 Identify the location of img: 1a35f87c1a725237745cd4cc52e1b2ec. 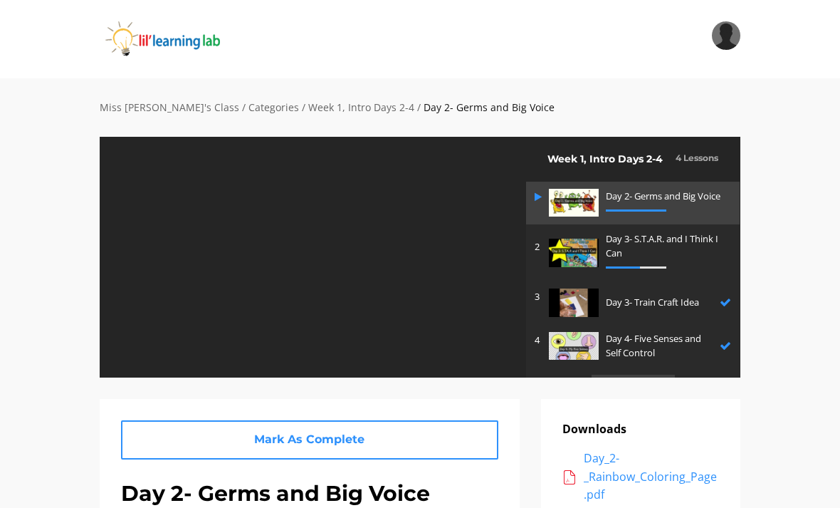
(726, 36).